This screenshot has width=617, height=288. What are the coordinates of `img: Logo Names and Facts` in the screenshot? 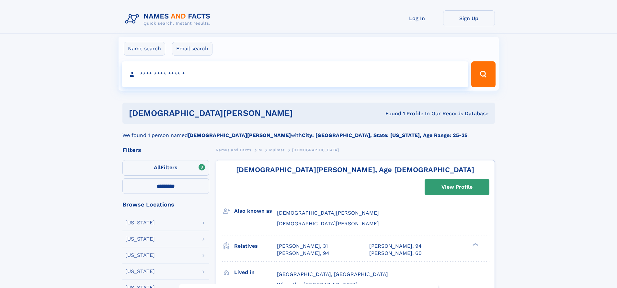 It's located at (169, 19).